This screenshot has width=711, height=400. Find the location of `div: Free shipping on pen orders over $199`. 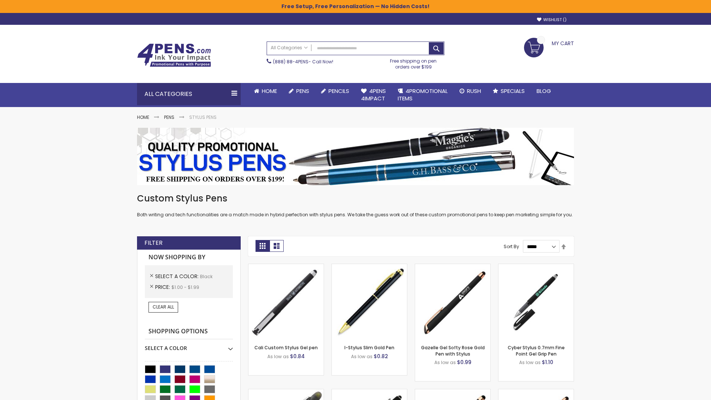

div: Free shipping on pen orders over $199 is located at coordinates (414, 63).